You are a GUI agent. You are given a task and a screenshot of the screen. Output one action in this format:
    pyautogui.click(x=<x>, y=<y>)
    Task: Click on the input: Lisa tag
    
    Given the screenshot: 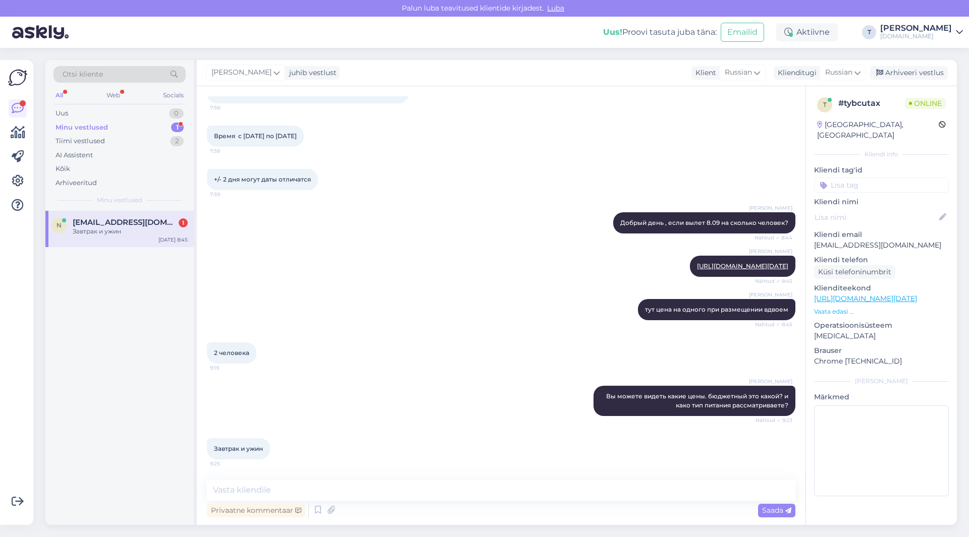 What is the action you would take?
    pyautogui.click(x=881, y=185)
    